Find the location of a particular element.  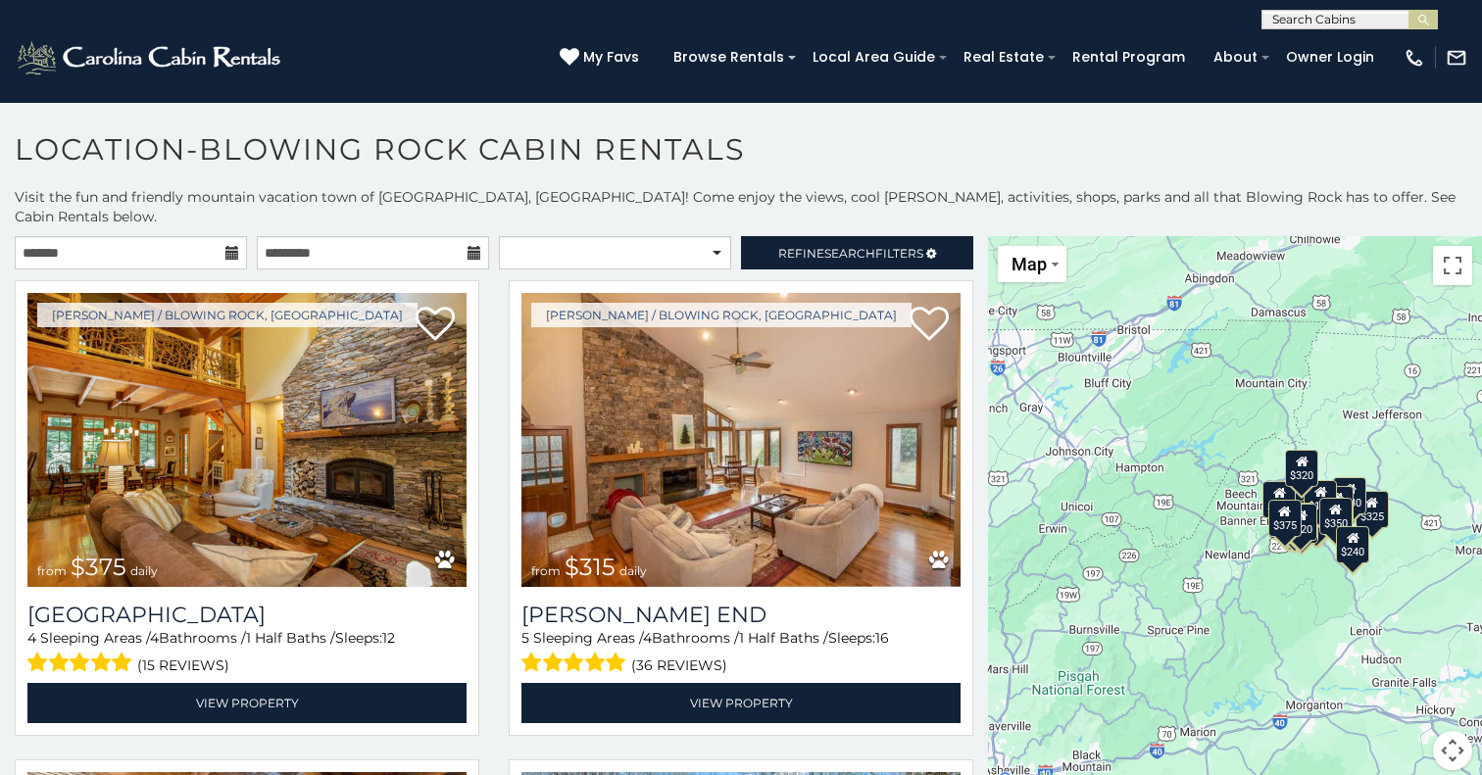

span: (36 reviews) is located at coordinates (679, 666).